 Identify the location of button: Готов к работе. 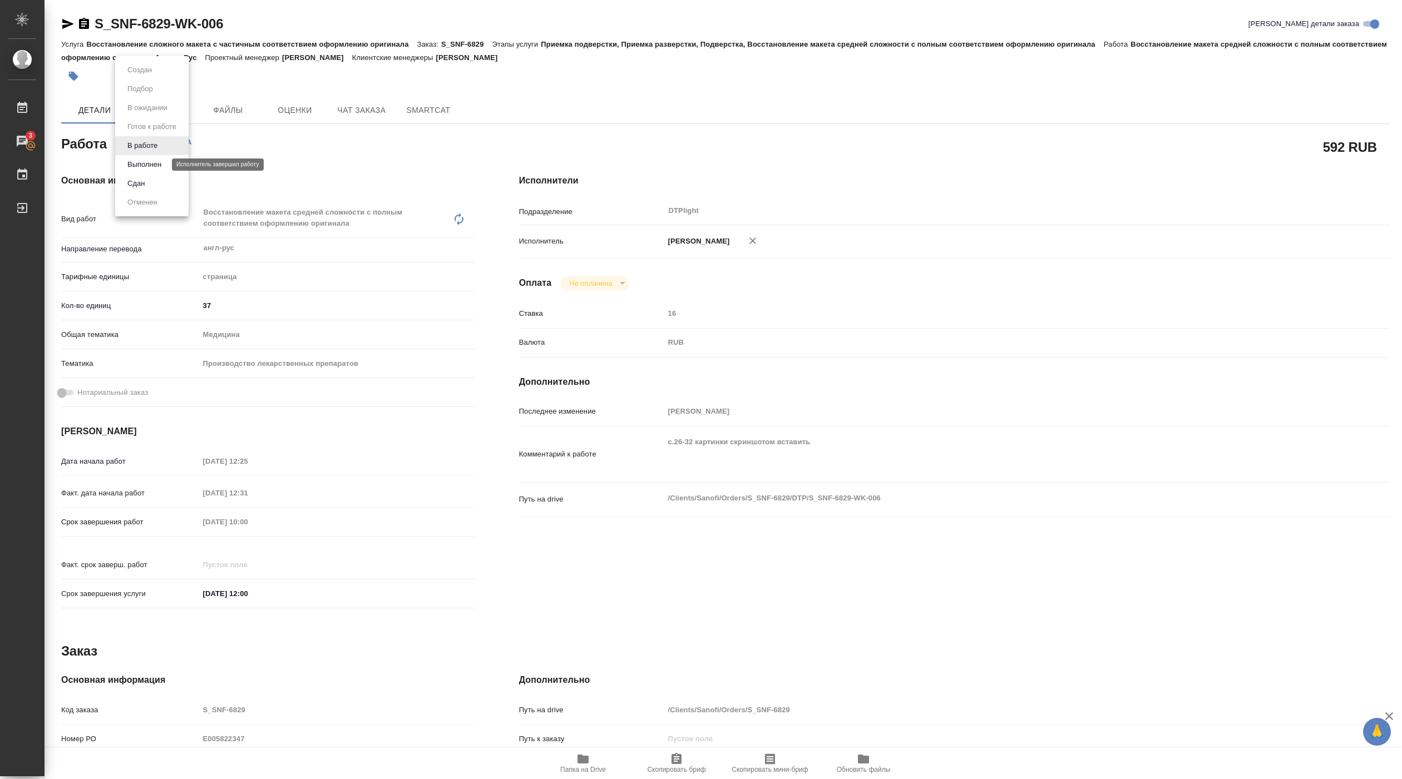
(152, 127).